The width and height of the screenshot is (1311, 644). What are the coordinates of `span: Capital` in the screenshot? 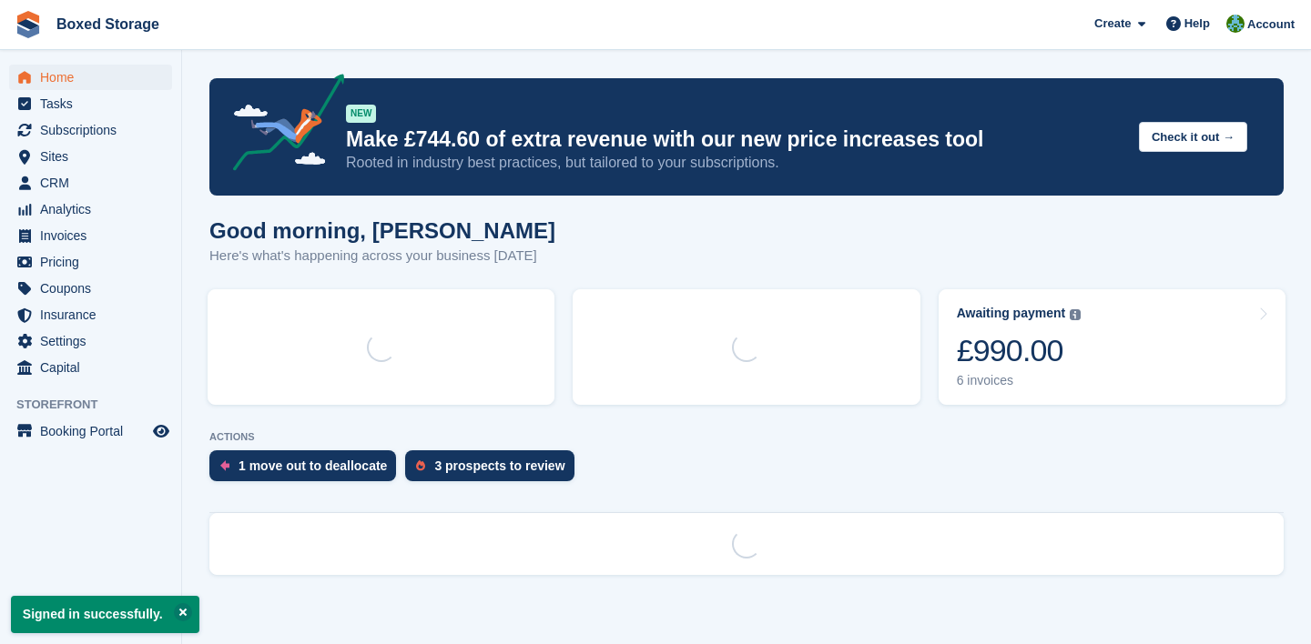 It's located at (95, 368).